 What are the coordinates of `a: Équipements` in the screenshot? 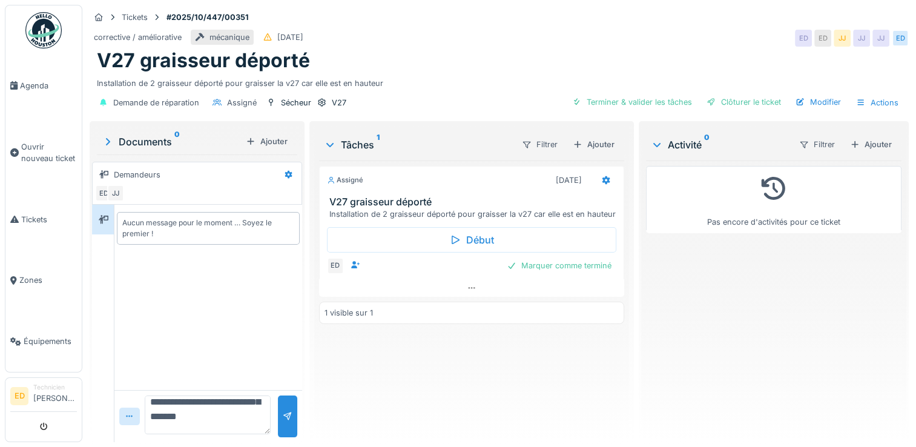 It's located at (44, 341).